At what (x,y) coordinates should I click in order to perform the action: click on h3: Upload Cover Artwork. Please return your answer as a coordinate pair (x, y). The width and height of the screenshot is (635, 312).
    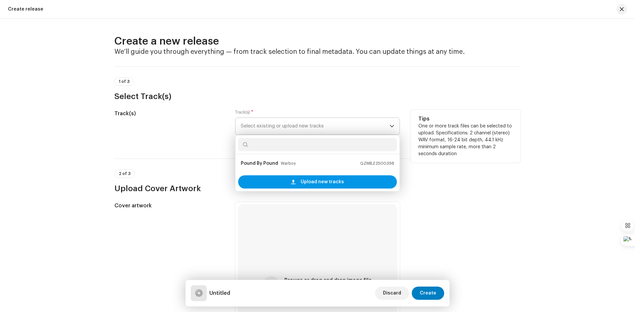
    Looking at the image, I should click on (317, 189).